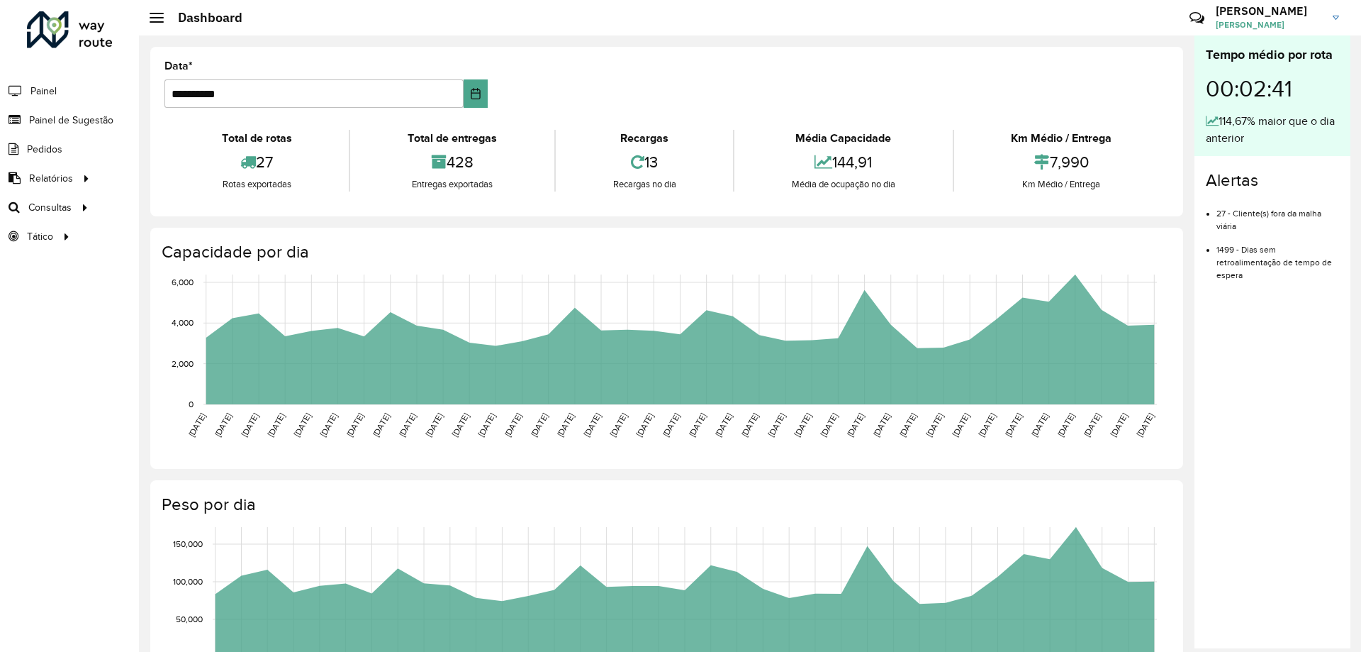 The height and width of the screenshot is (652, 1361). I want to click on li: 1499 - Dias sem retroalimentação de tempo de espera, so click(1278, 257).